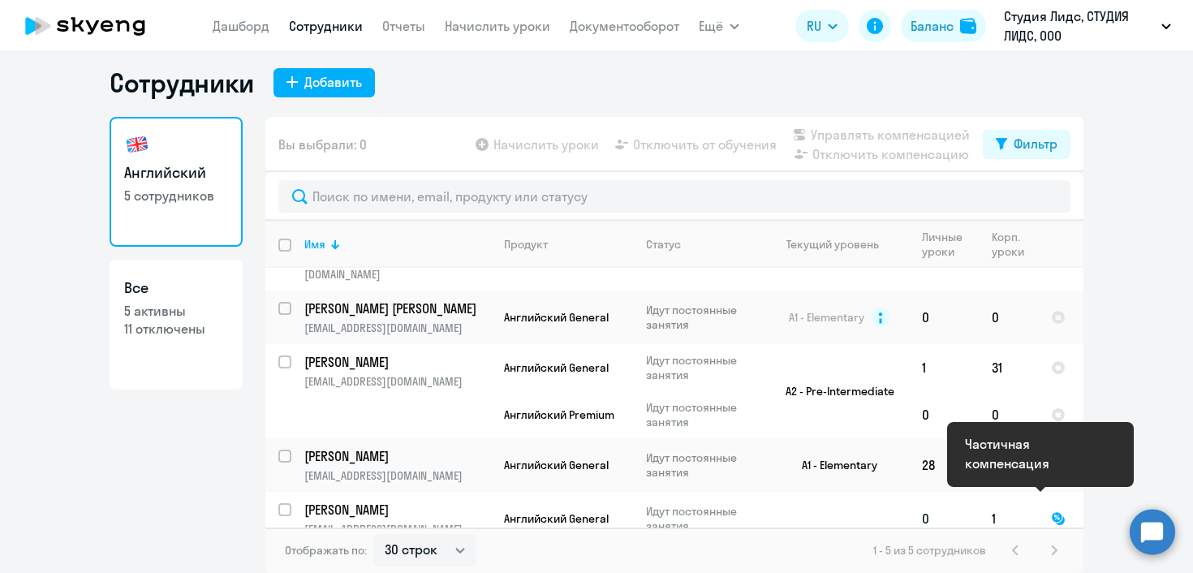 The width and height of the screenshot is (1193, 573). What do you see at coordinates (968, 26) in the screenshot?
I see `img: balance` at bounding box center [968, 26].